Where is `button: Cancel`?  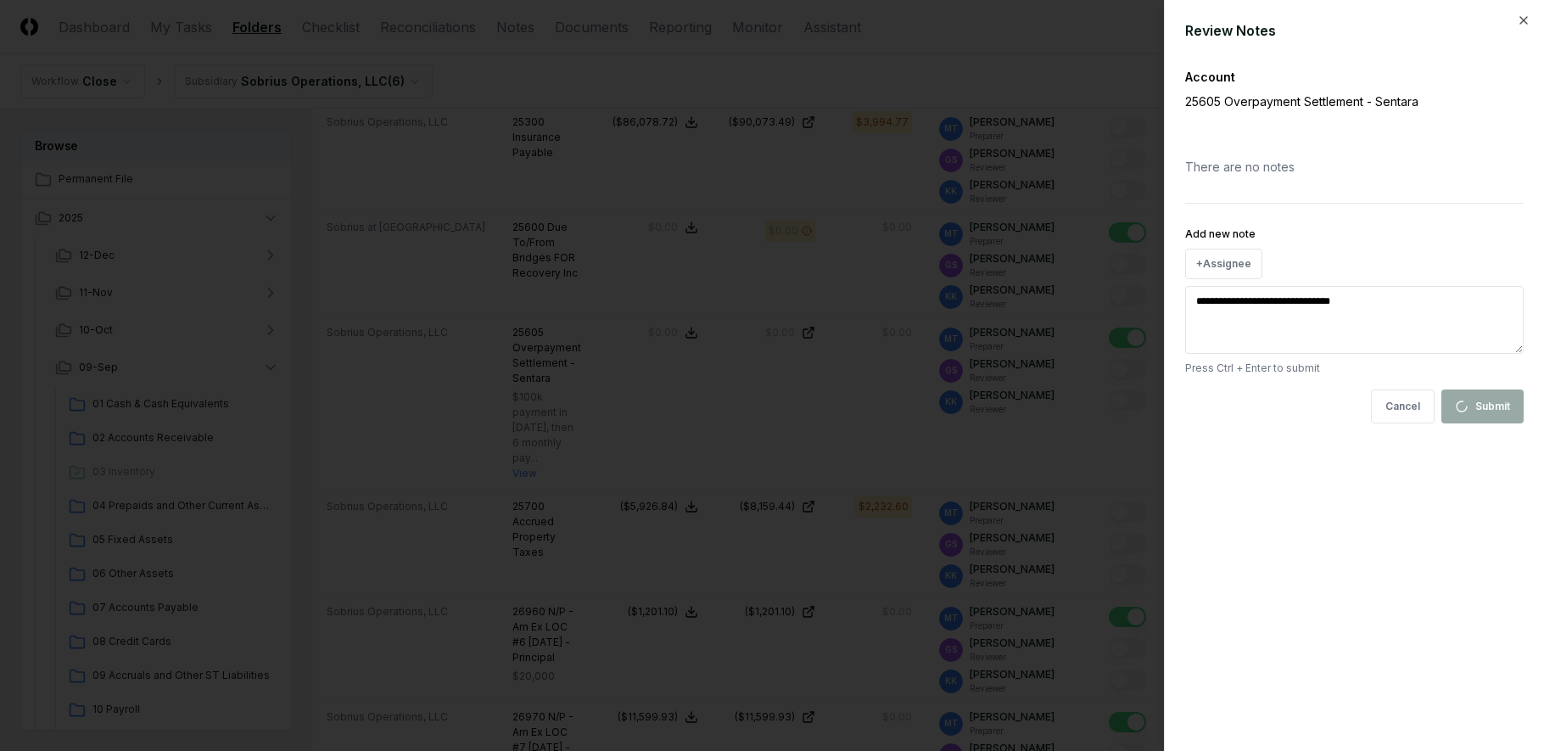
button: Cancel is located at coordinates (1402, 406).